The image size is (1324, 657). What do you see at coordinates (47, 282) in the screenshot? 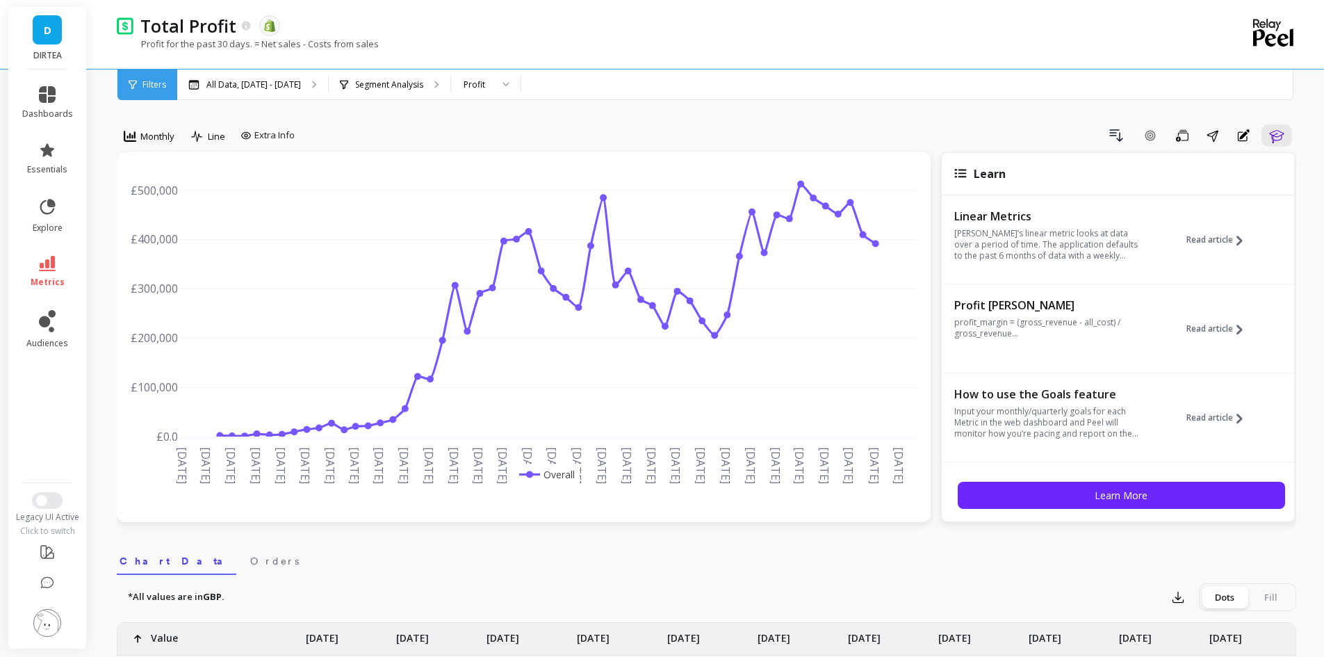
I see `span: metrics` at bounding box center [47, 282].